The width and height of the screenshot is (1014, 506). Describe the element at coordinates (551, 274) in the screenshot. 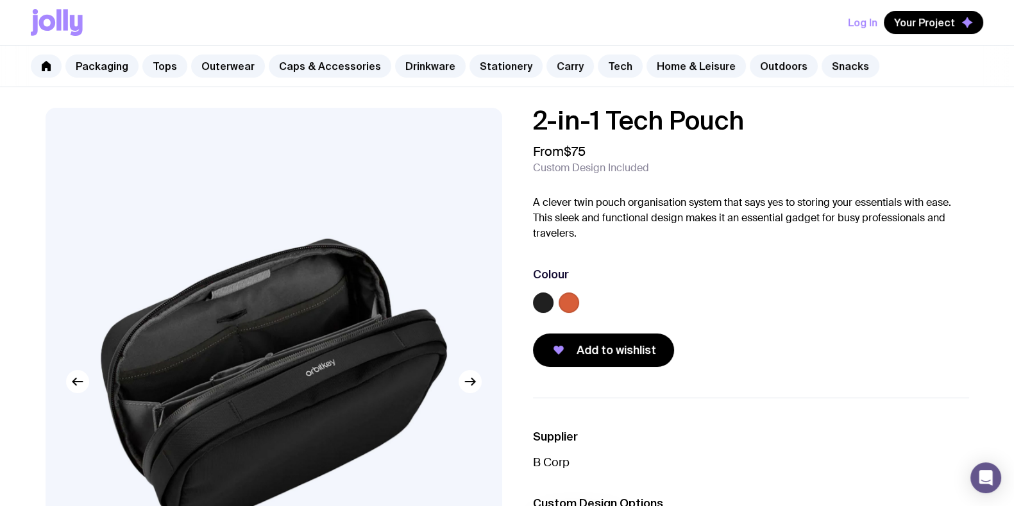

I see `h3: Colour` at that location.